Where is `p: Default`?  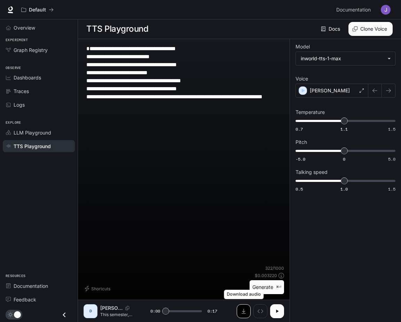
p: Default is located at coordinates (37, 10).